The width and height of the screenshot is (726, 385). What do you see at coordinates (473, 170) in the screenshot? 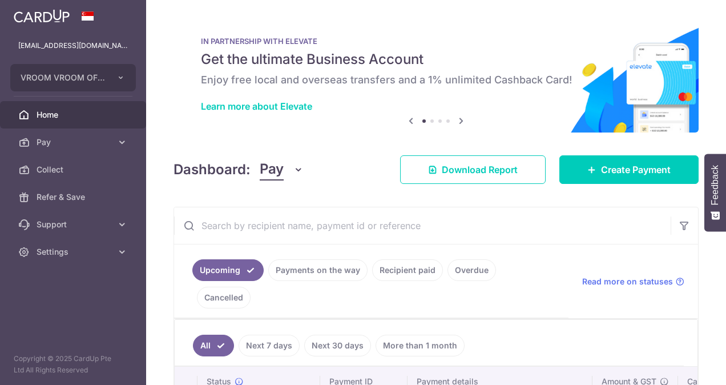
I see `a: Download Report` at bounding box center [473, 170].